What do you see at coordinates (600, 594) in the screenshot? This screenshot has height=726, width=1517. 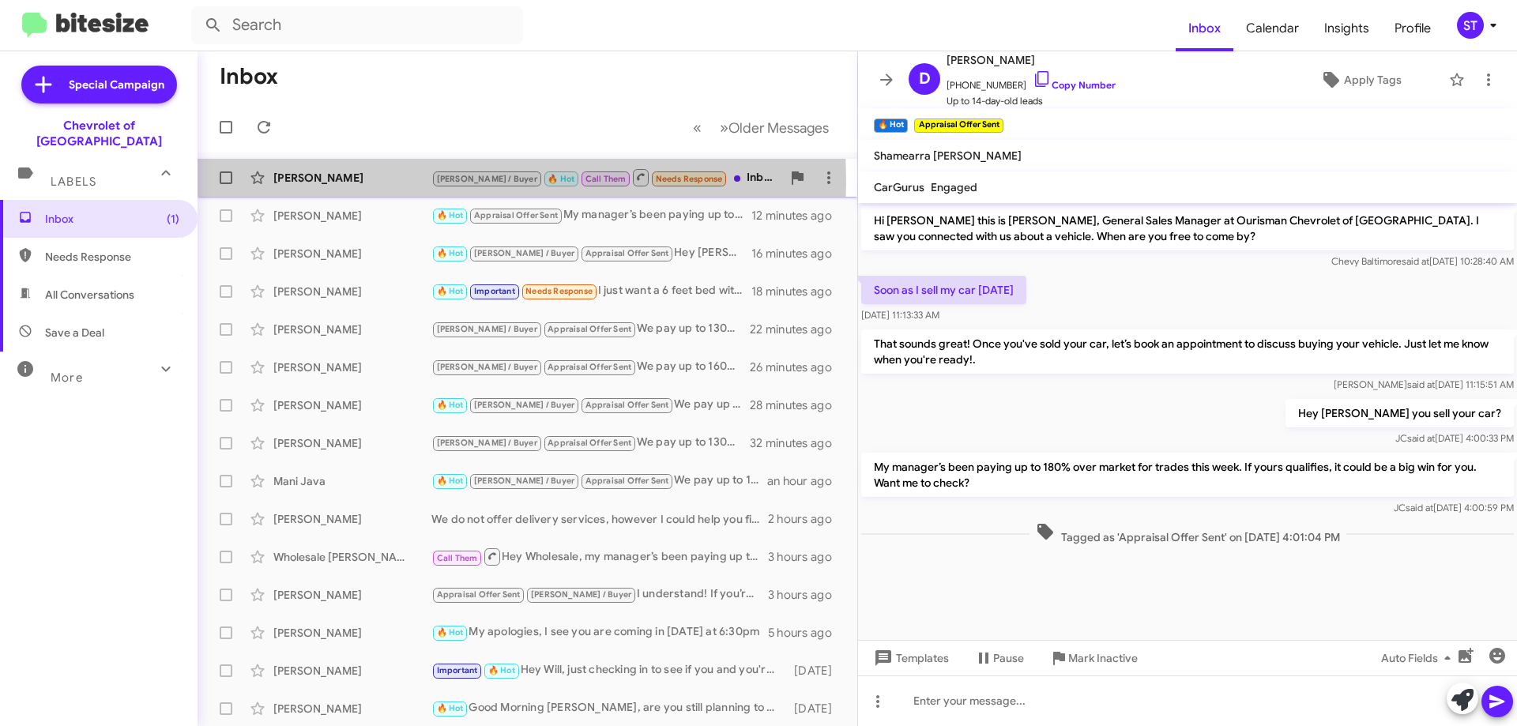 I see `div: I understand! If you’re unsure, how about sending over a pics of your vin and miles? Afterwards, ...` at bounding box center [600, 594].